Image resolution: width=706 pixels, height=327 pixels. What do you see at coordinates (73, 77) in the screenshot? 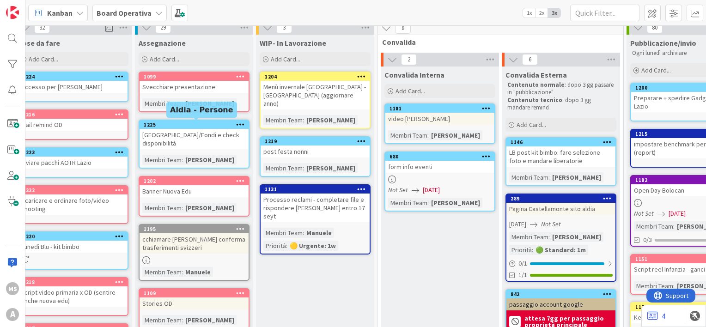
I see `div: 1224` at bounding box center [73, 77].